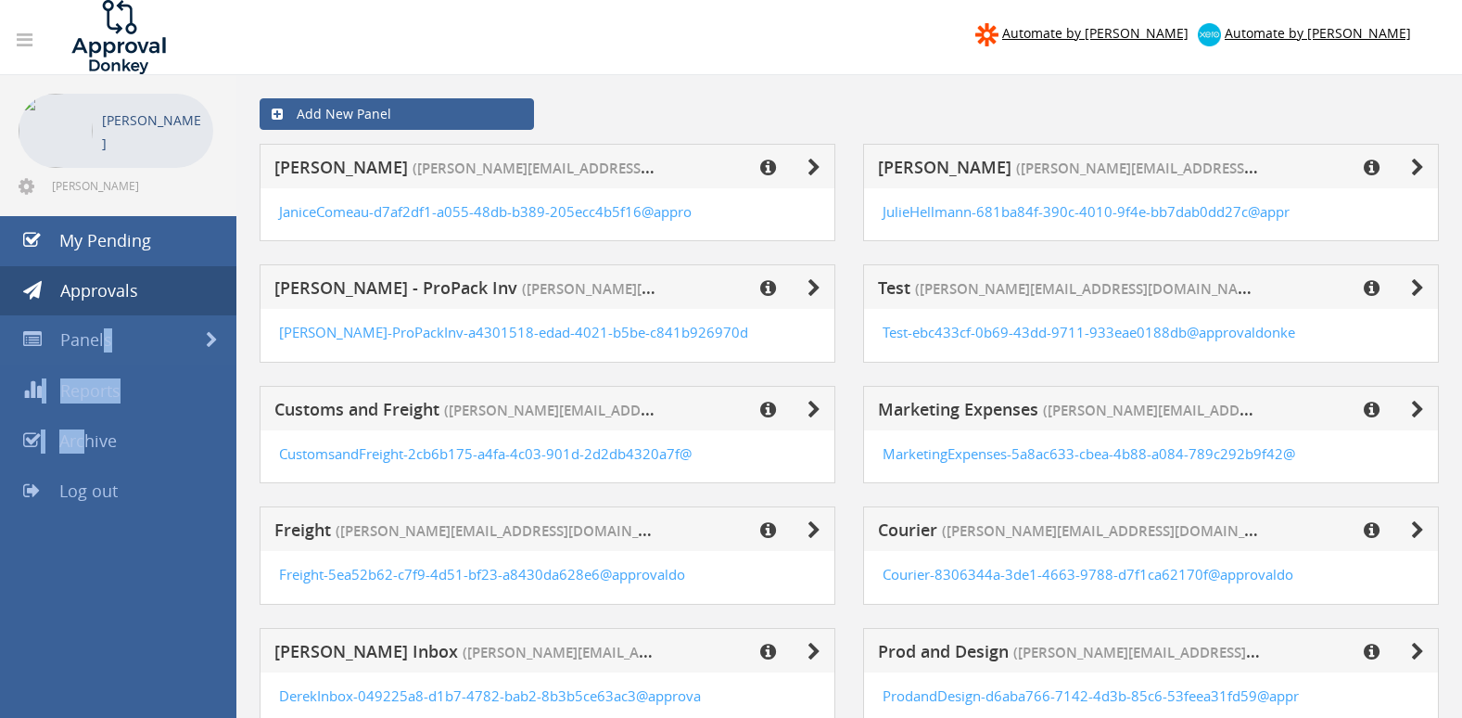  What do you see at coordinates (357, 409) in the screenshot?
I see `span: Customs and Freight` at bounding box center [357, 409].